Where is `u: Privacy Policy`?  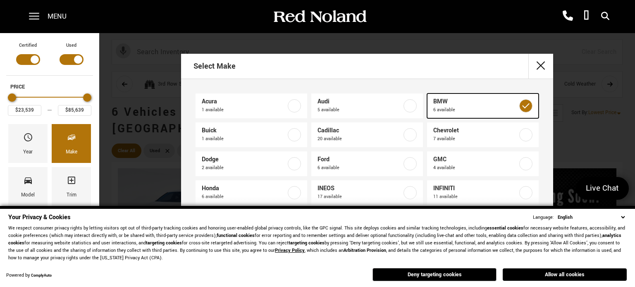
u: Privacy Policy is located at coordinates (290, 250).